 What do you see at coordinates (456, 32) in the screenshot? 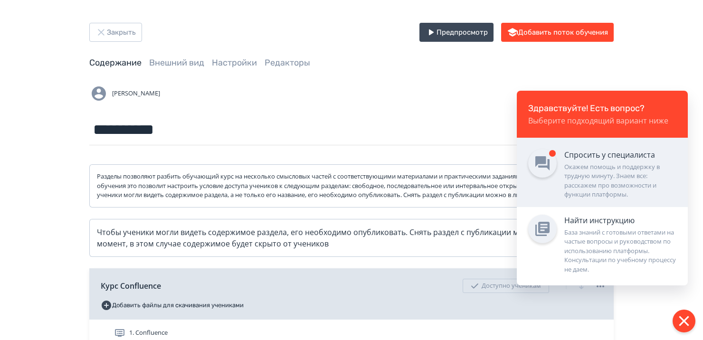
I see `button: Предпросмотр` at bounding box center [456, 32].